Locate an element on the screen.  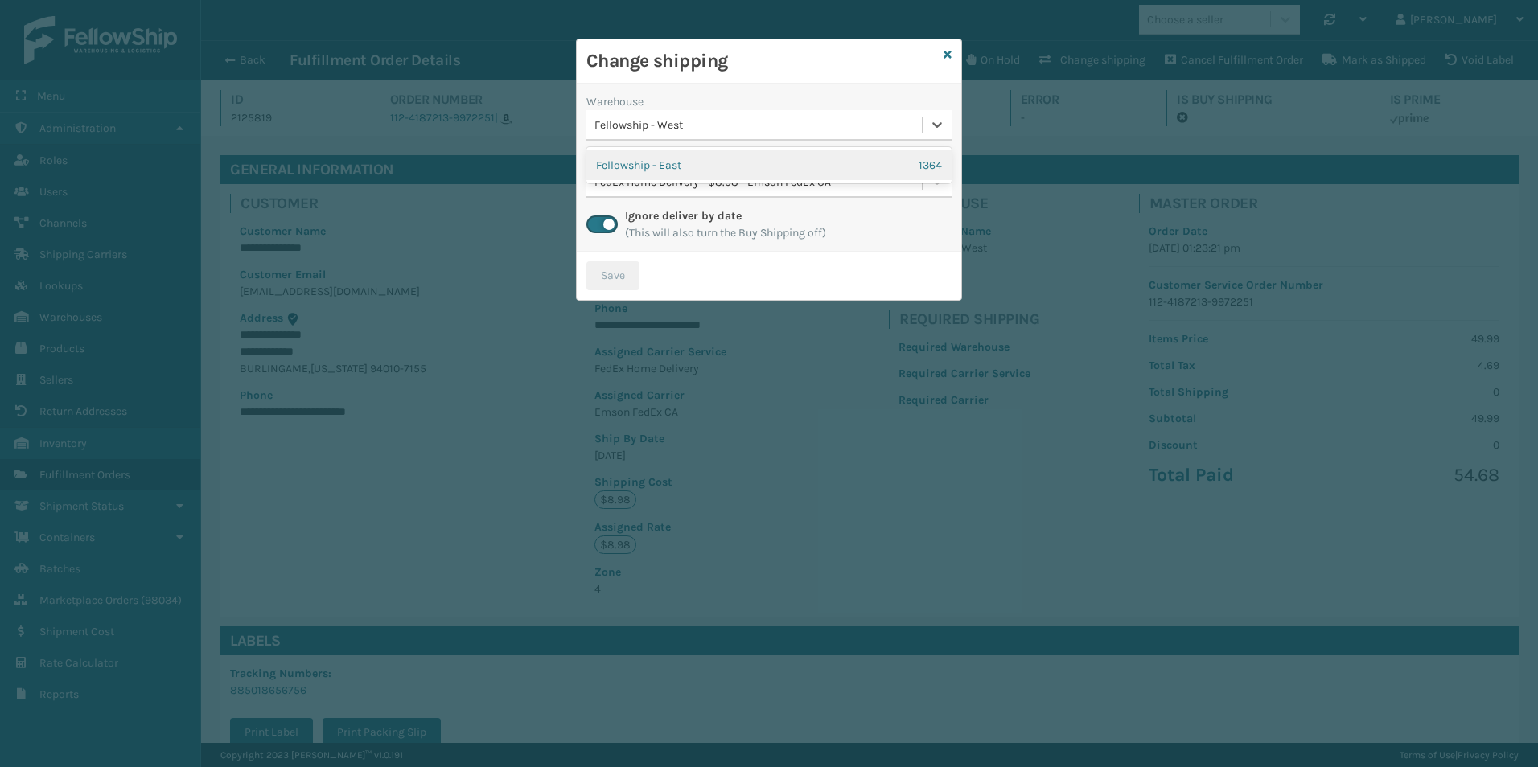
div: Fellowship - East is located at coordinates (769, 165).